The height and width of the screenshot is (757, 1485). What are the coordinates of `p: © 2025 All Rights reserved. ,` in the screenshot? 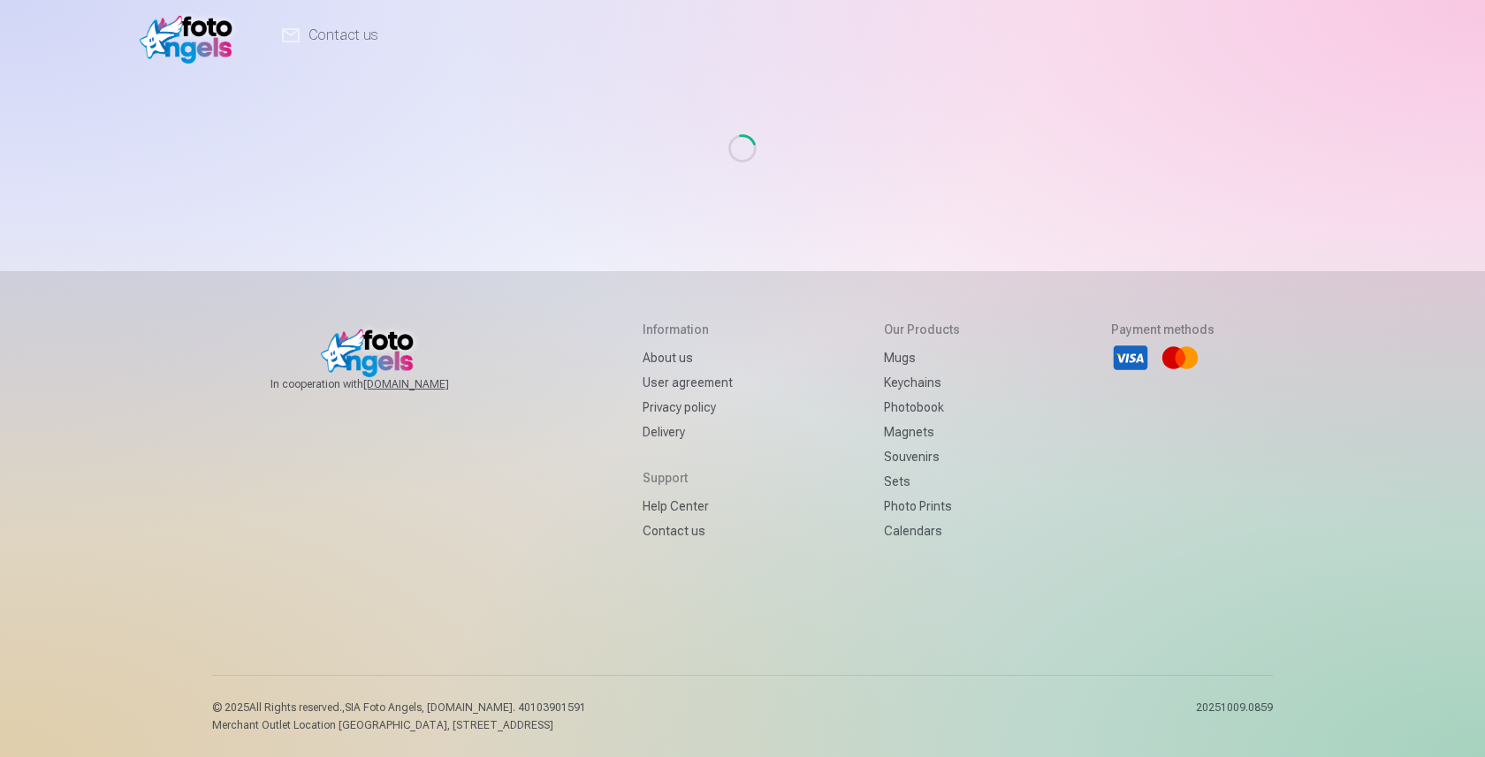 It's located at (399, 708).